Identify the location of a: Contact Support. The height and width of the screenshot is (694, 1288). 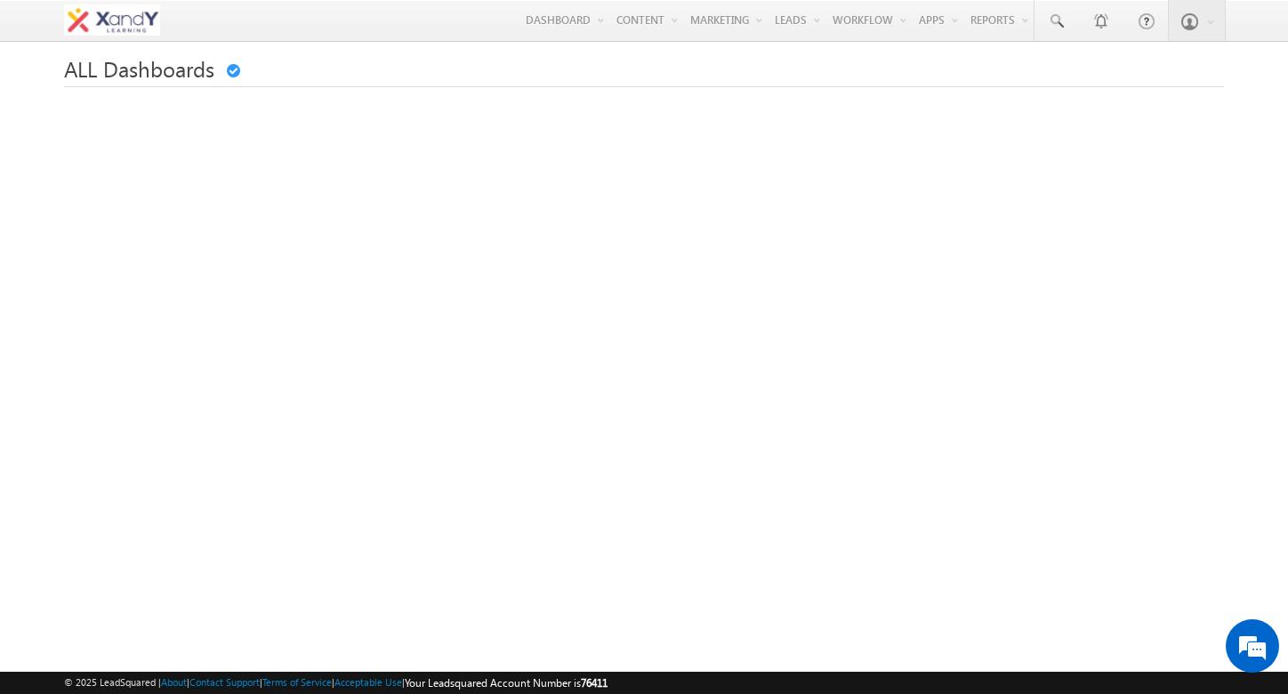
(224, 681).